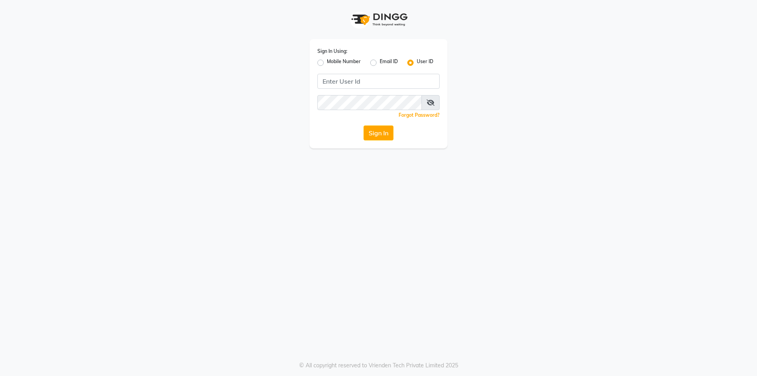 The image size is (757, 376). Describe the element at coordinates (389, 63) in the screenshot. I see `label: Email ID` at that location.